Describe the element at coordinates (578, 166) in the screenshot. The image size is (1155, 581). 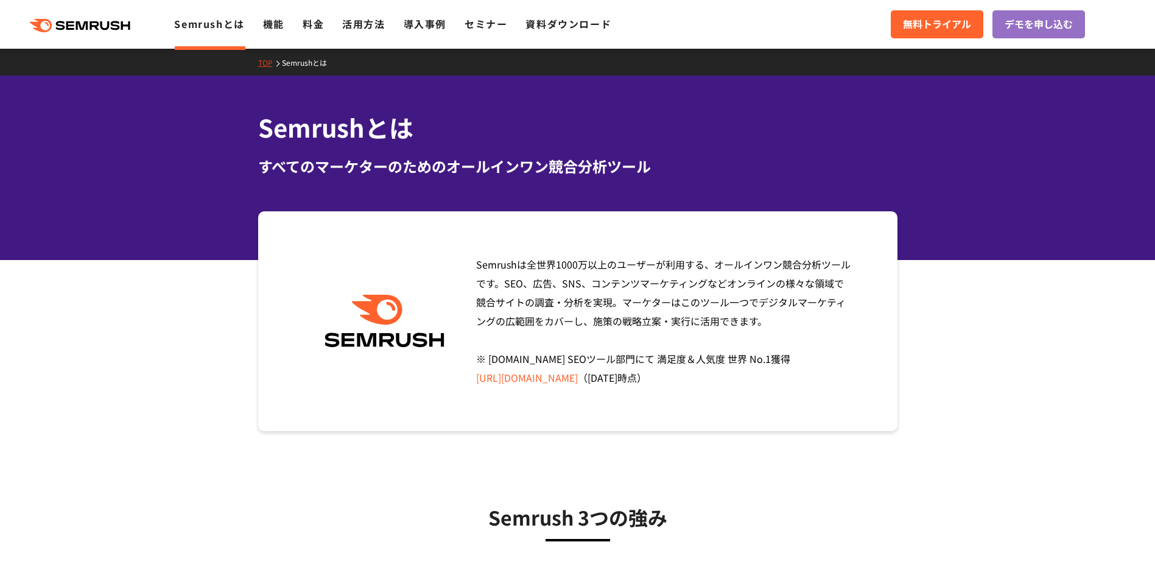
I see `div: すべてのマーケターのためのオールインワン競合分析ツール` at that location.